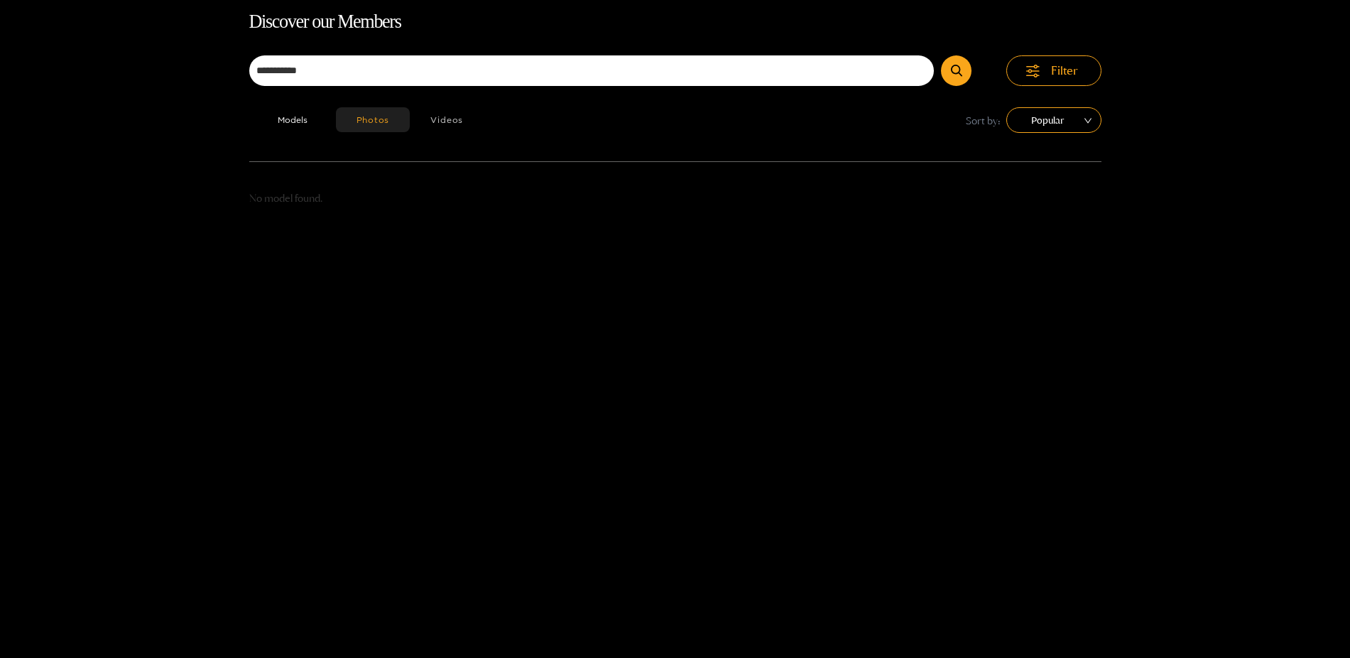 Image resolution: width=1350 pixels, height=658 pixels. Describe the element at coordinates (1054, 70) in the screenshot. I see `button: Filter` at that location.